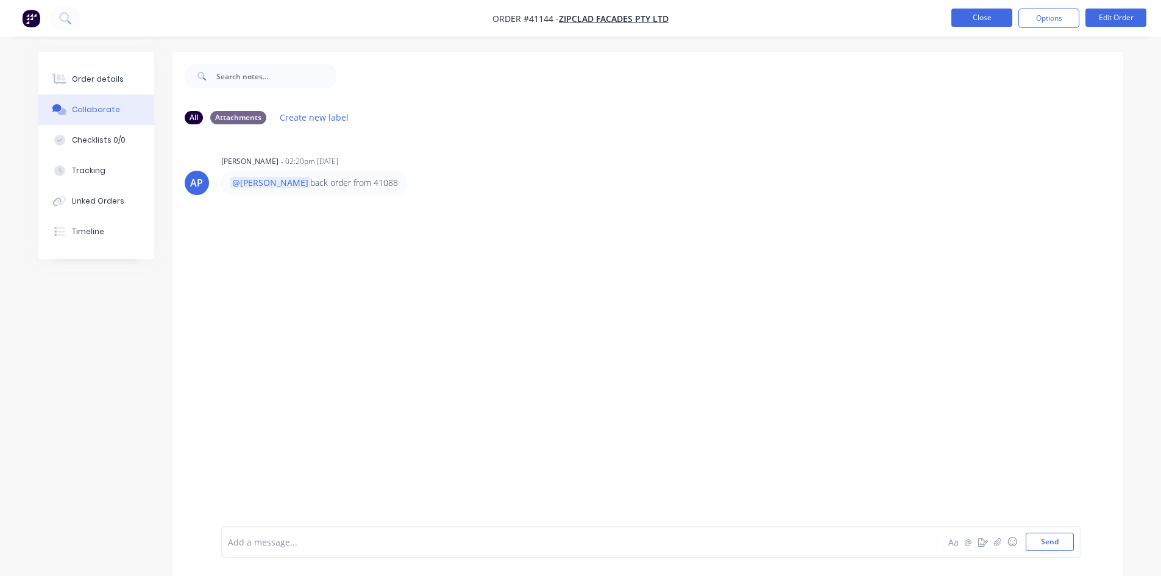  I want to click on button: Options, so click(1049, 18).